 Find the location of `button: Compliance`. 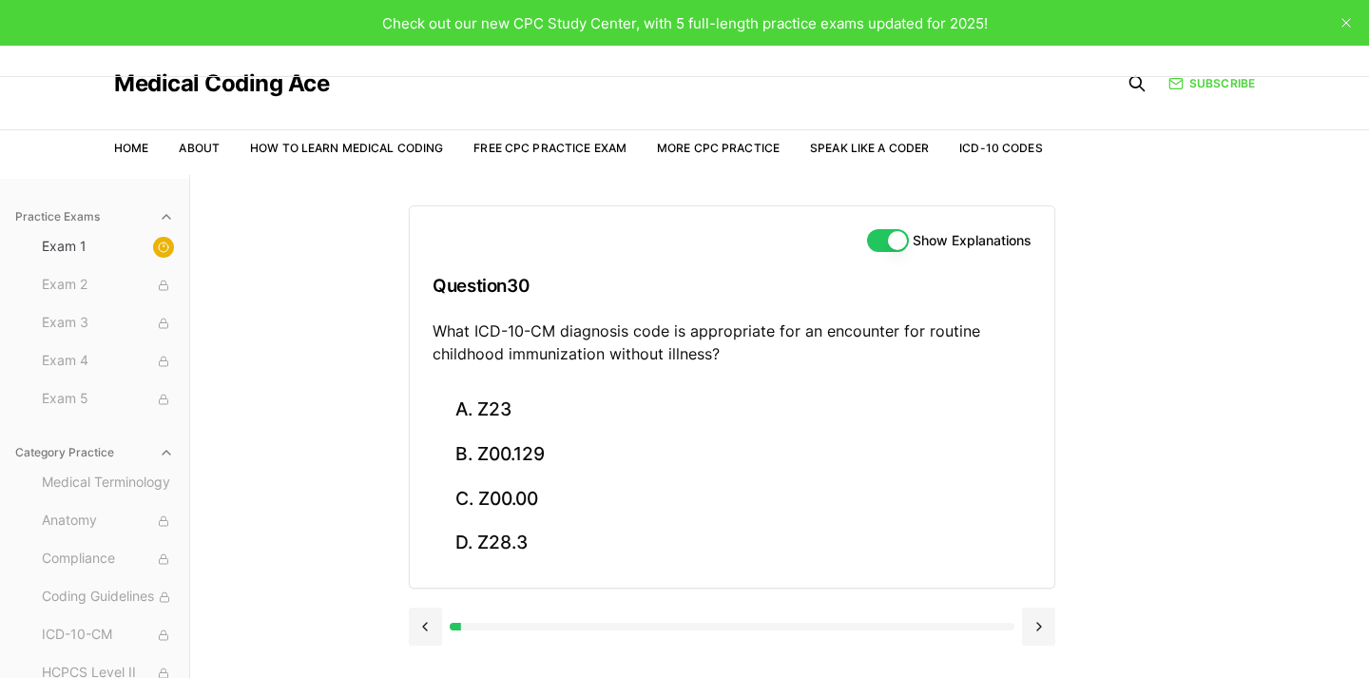

button: Compliance is located at coordinates (107, 559).